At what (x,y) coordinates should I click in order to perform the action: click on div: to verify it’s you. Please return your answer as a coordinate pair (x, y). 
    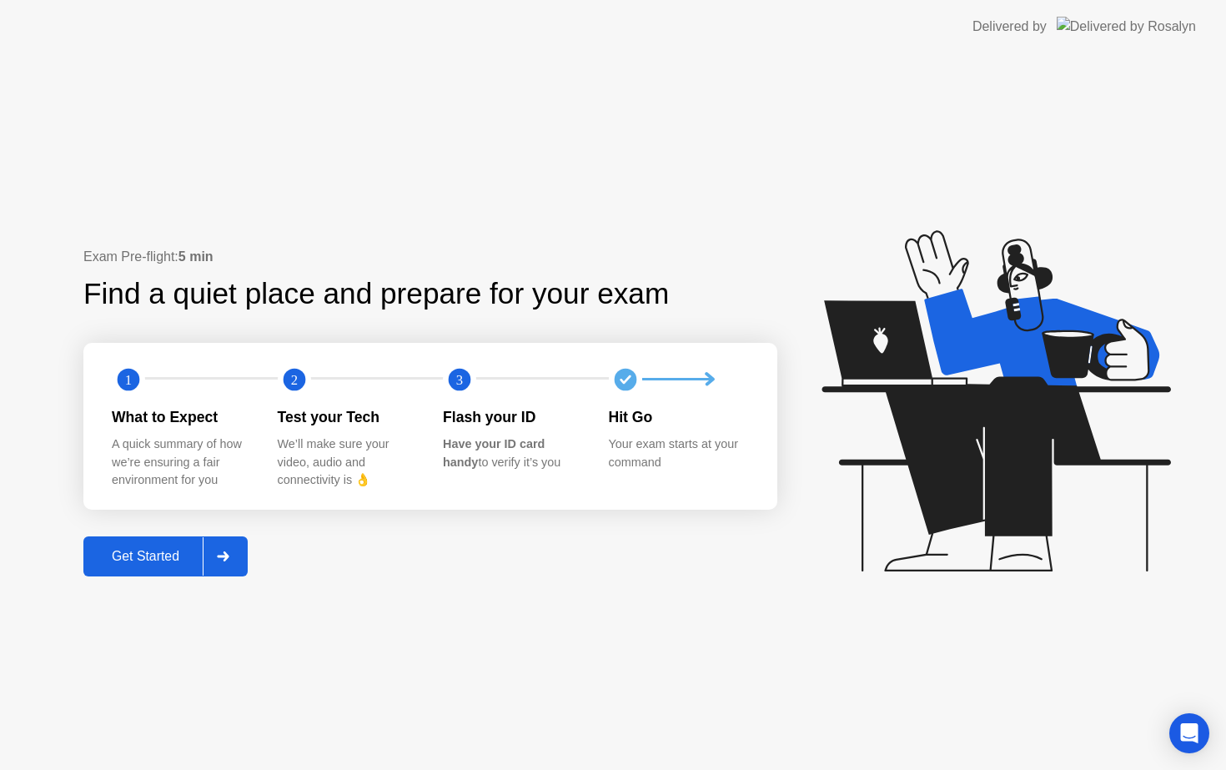
    Looking at the image, I should click on (512, 453).